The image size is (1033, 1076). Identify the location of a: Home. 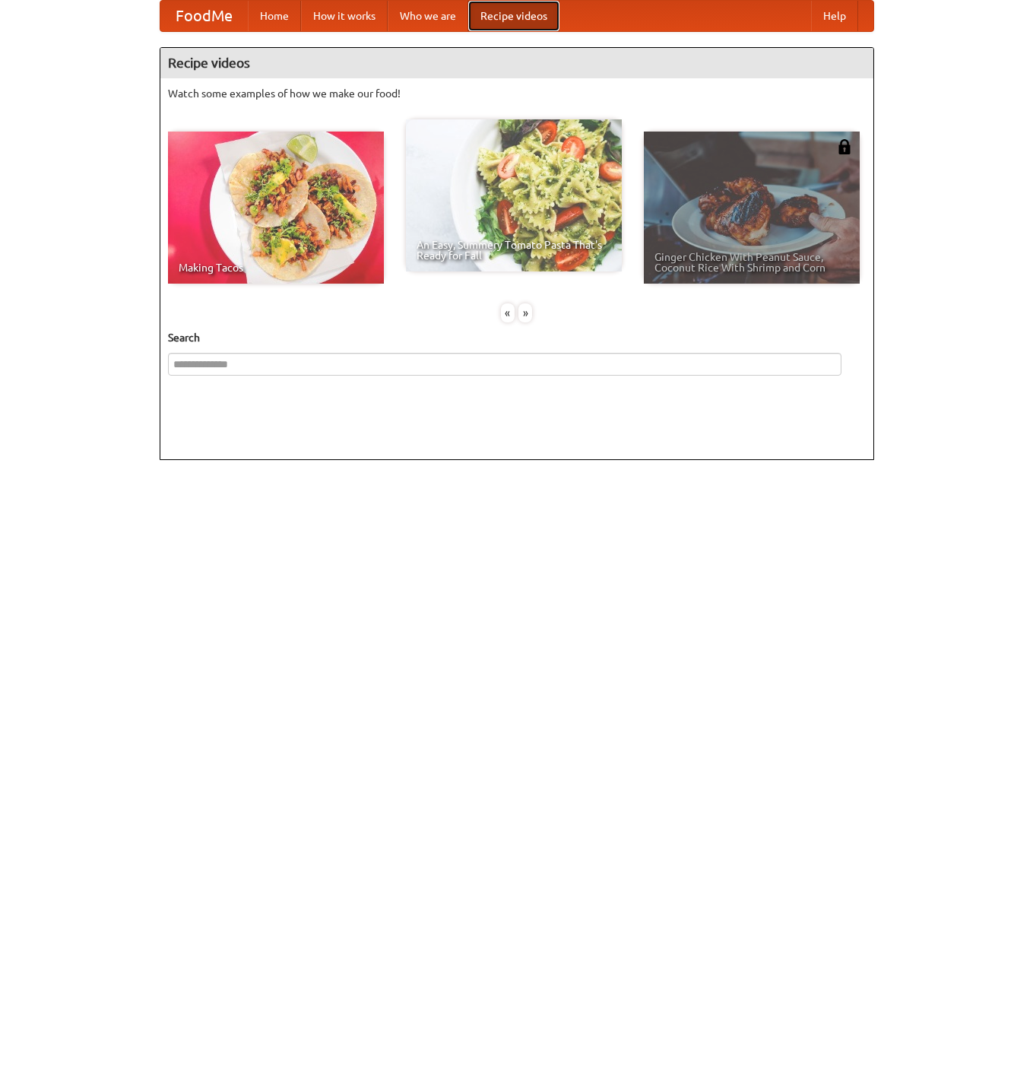
(274, 16).